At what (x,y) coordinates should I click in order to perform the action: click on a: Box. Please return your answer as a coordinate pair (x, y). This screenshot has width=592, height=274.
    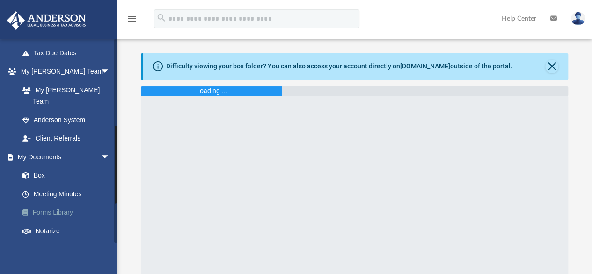
    Looking at the image, I should click on (66, 176).